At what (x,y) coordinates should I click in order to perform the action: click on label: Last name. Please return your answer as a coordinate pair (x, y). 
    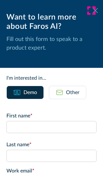
    Looking at the image, I should click on (51, 145).